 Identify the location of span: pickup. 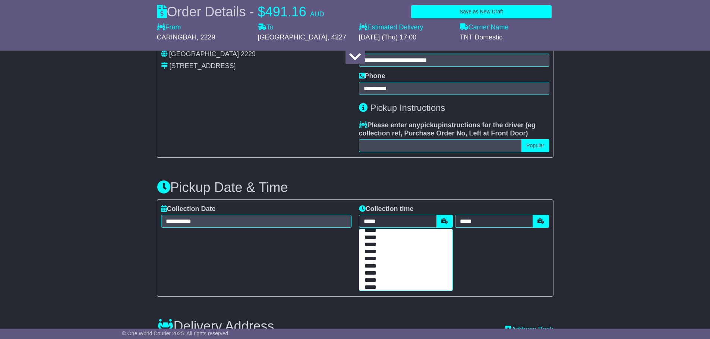
(431, 125).